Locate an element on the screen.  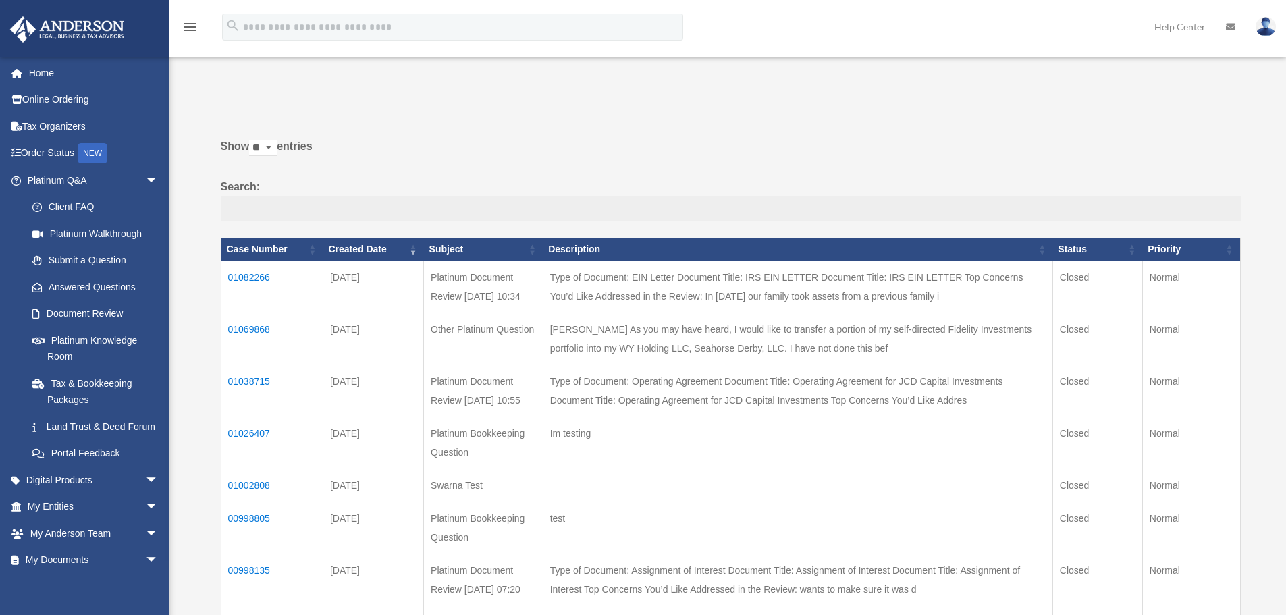
input: Search: is located at coordinates (730, 209).